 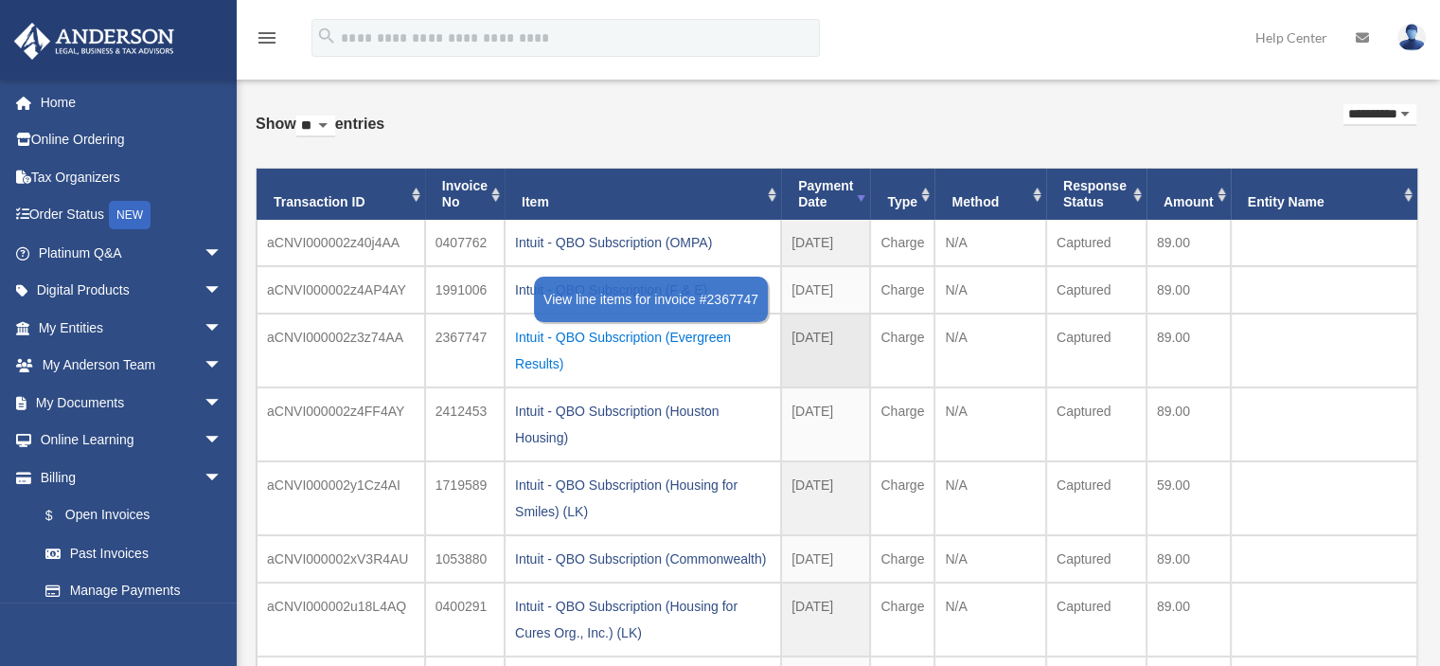 I want to click on td: aCNVI000002u18L4AQ, so click(x=341, y=619).